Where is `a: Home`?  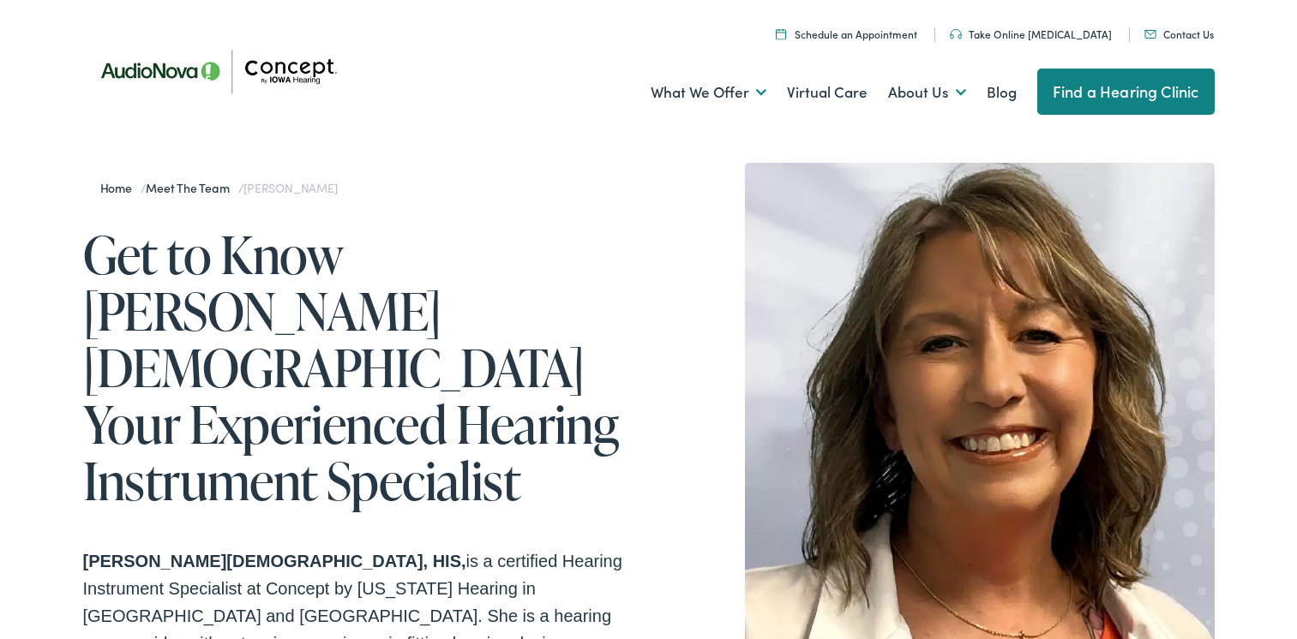 a: Home is located at coordinates (120, 188).